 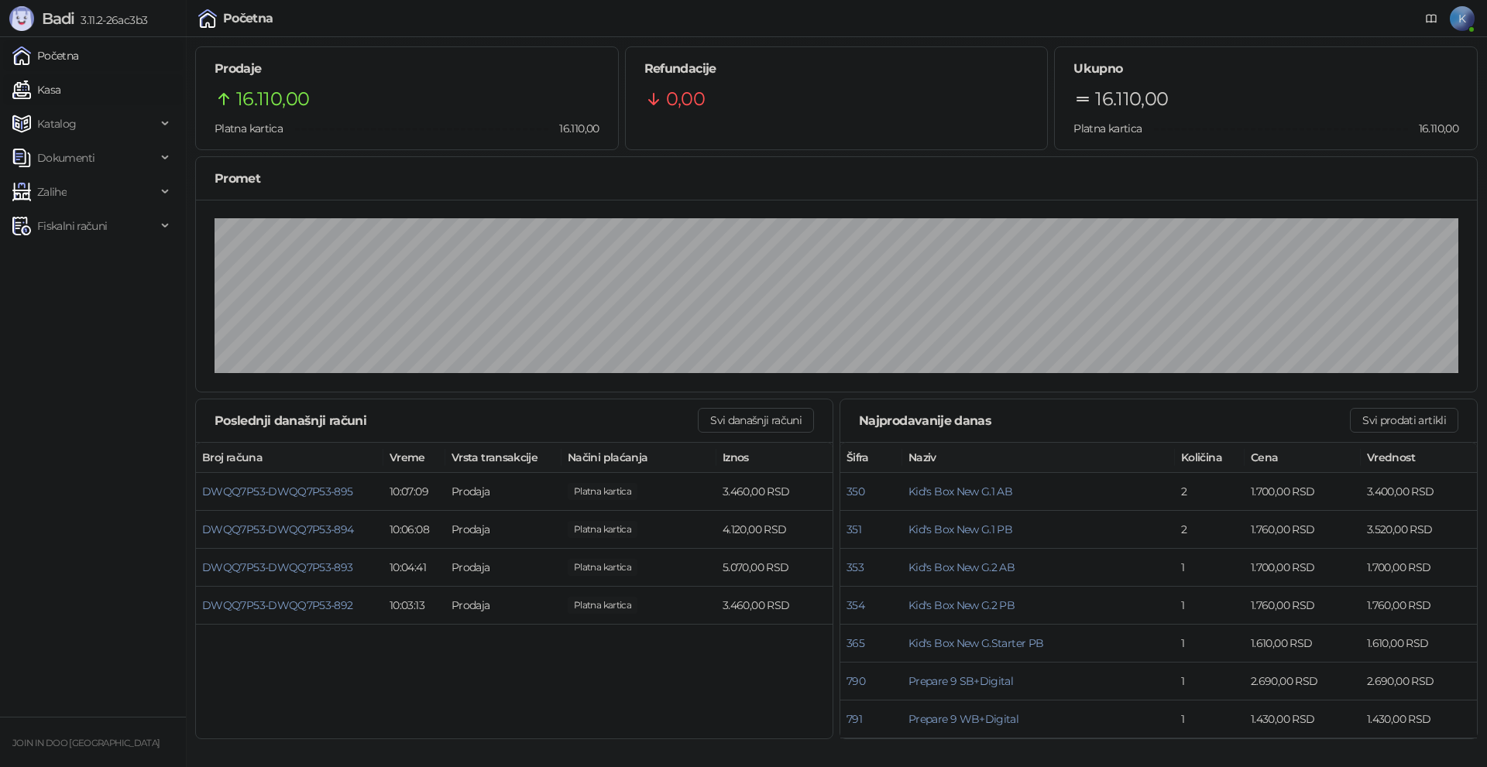 What do you see at coordinates (456, 421) in the screenshot?
I see `div: Poslednji današnji računi` at bounding box center [456, 421].